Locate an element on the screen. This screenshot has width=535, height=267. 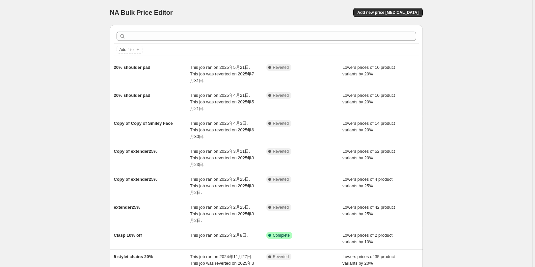
span: Clasp 10% off is located at coordinates (128, 235).